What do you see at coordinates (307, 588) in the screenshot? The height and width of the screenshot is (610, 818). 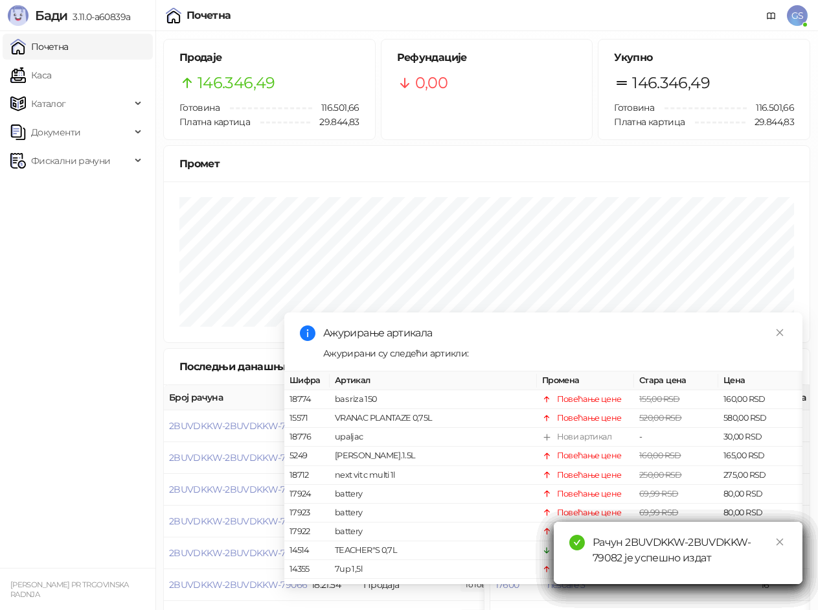 I see `td: 13515` at bounding box center [307, 588].